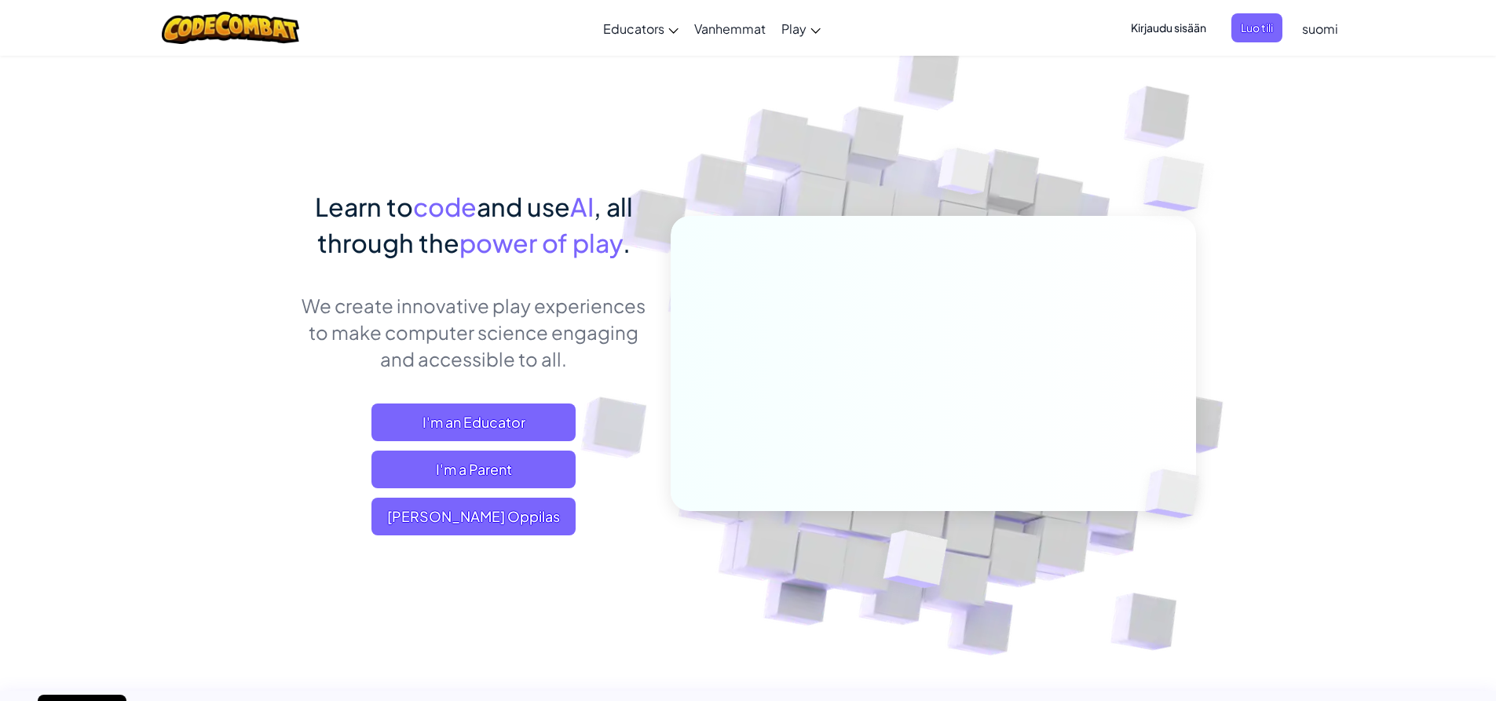  What do you see at coordinates (794, 28) in the screenshot?
I see `span: Play` at bounding box center [794, 28].